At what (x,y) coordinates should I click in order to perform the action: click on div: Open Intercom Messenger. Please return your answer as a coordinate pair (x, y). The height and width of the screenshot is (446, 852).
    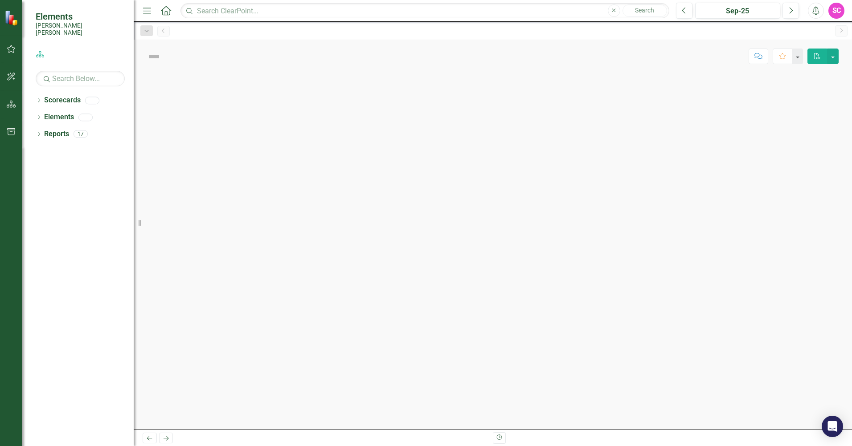
    Looking at the image, I should click on (832, 427).